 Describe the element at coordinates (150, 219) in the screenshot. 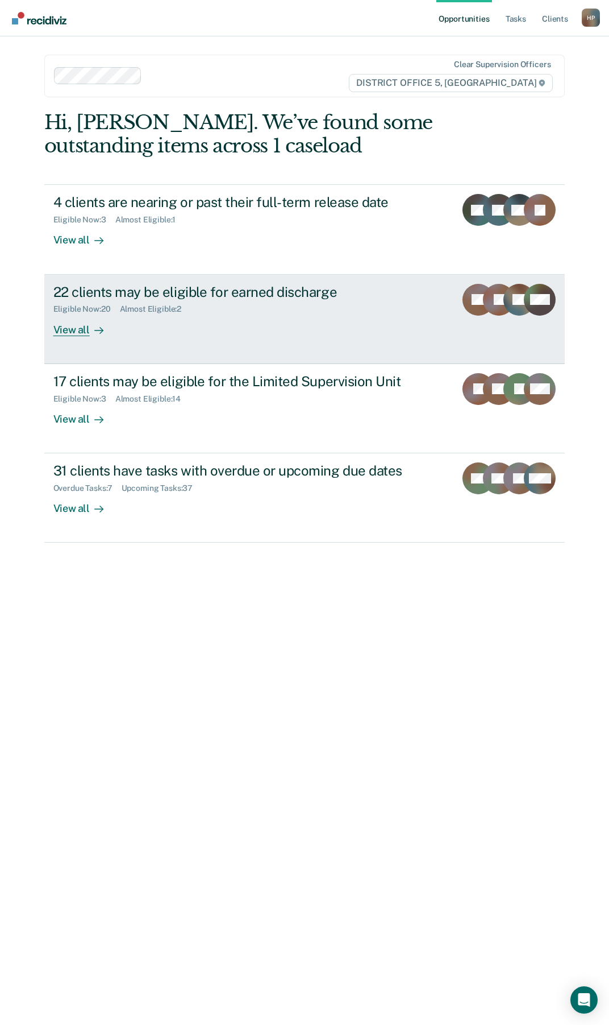

I see `div: Almost Eligible : 1` at that location.